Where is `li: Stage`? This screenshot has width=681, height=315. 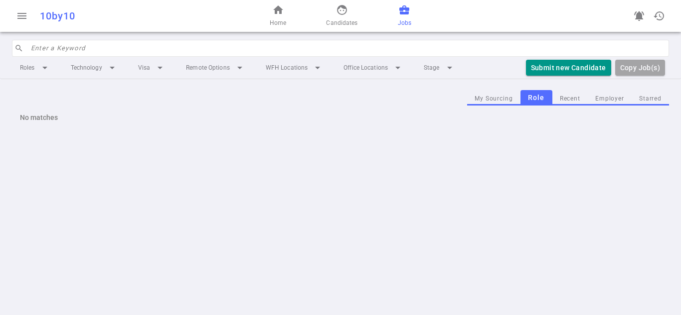
li: Stage is located at coordinates (440, 68).